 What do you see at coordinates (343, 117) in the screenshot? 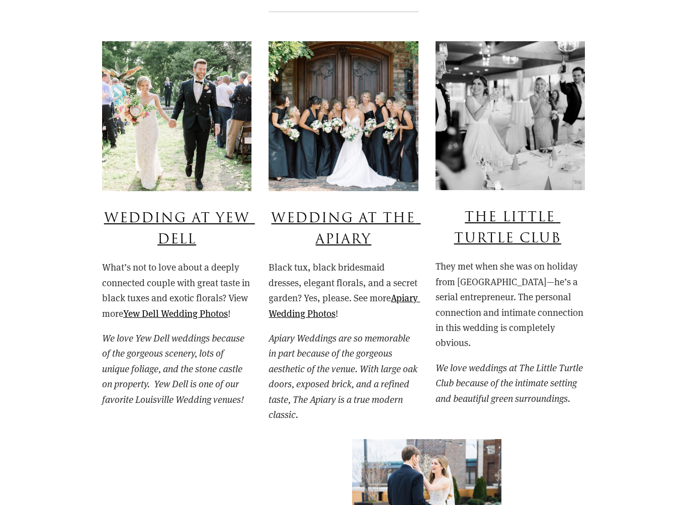
I see `a: Benny & Sarah Wedding at The Apiary (Hi Res For Print)-495_2.jpg` at bounding box center [343, 117].